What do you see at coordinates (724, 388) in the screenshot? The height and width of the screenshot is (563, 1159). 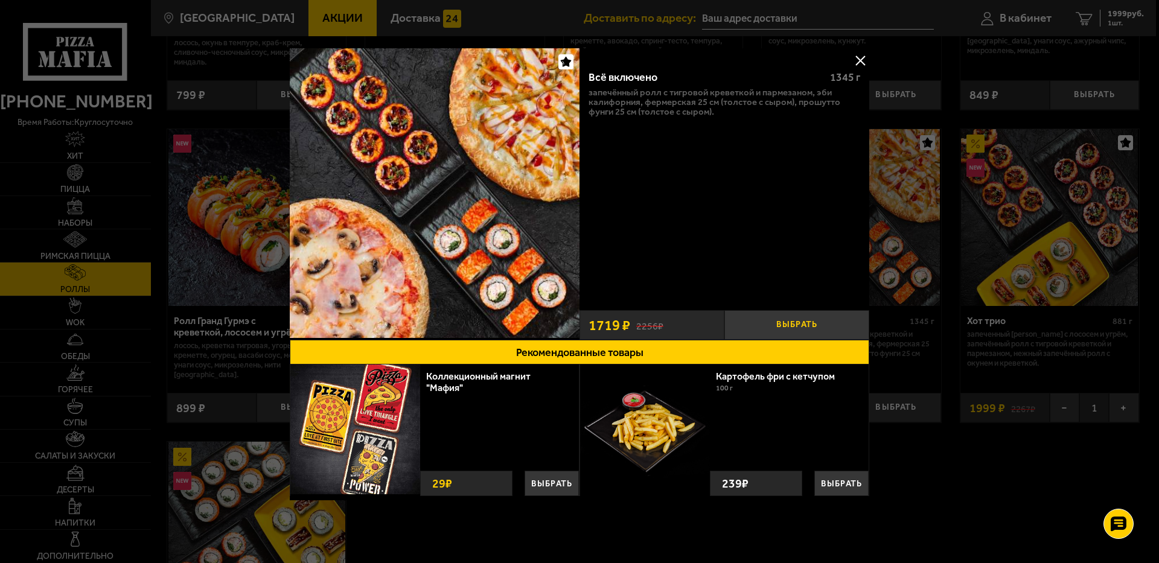 I see `span: 100 г` at bounding box center [724, 388].